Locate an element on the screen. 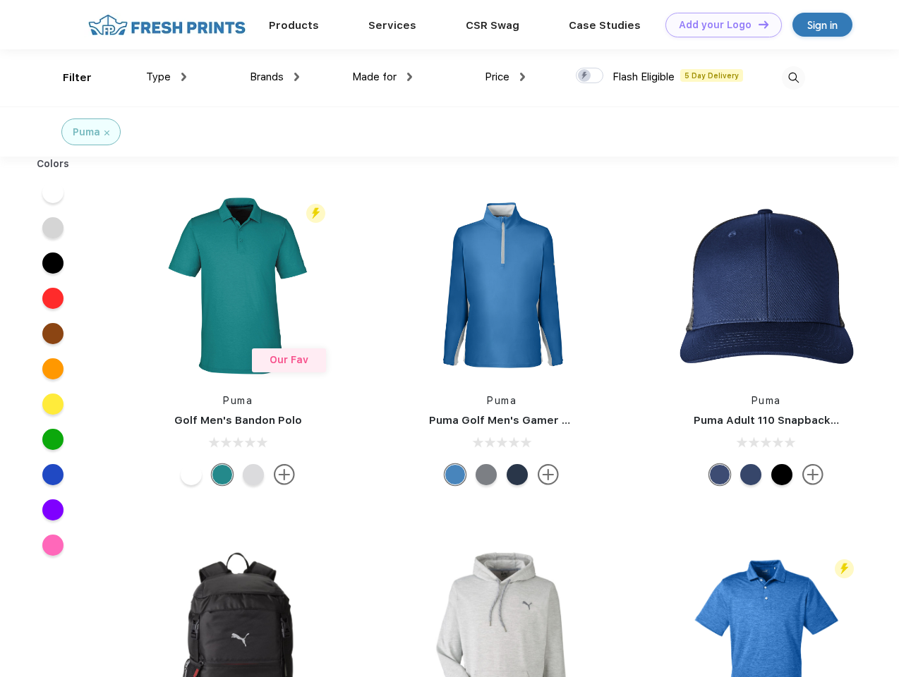 The image size is (899, 677). span: Brands is located at coordinates (267, 77).